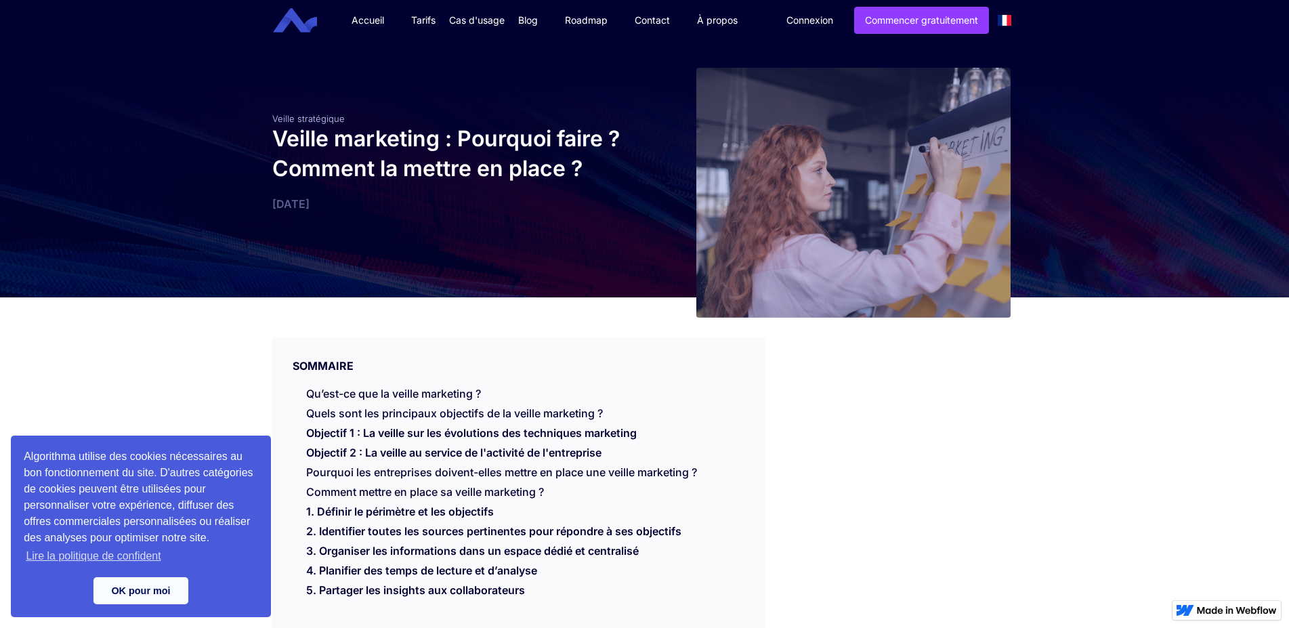 The width and height of the screenshot is (1289, 628). What do you see at coordinates (922, 20) in the screenshot?
I see `a: Commencer gratuitement` at bounding box center [922, 20].